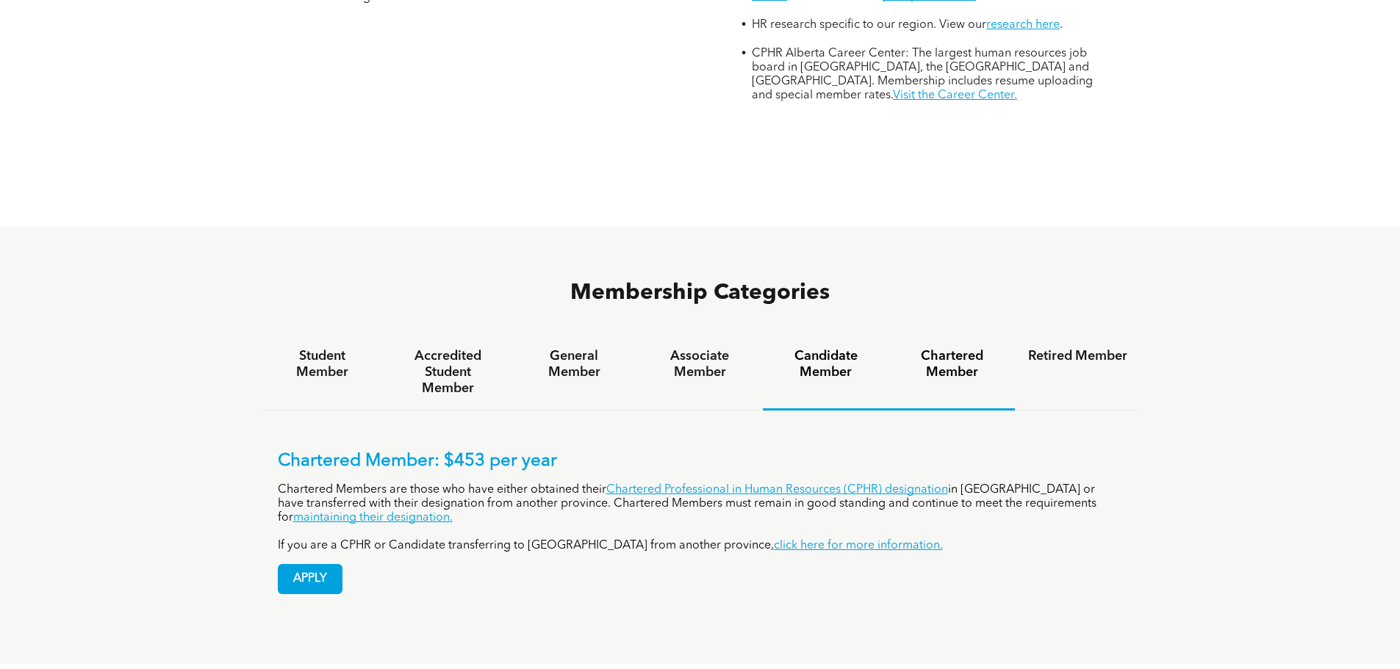  I want to click on a: Chartered Professional in Human Resources (CPHR) designation, so click(777, 490).